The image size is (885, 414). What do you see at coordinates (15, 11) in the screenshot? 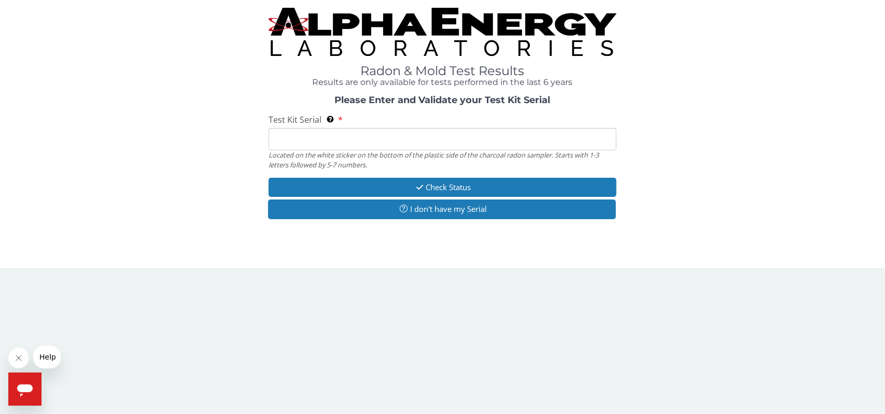
I see `span: Help` at bounding box center [15, 11].